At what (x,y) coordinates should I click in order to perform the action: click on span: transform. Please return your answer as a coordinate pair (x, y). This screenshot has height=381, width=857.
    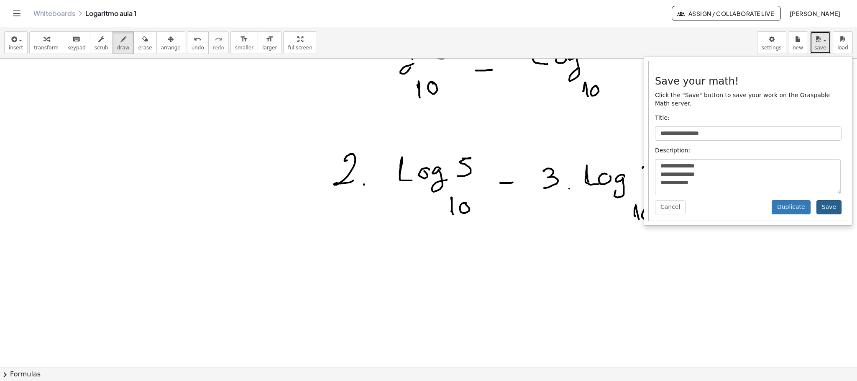
    Looking at the image, I should click on (46, 48).